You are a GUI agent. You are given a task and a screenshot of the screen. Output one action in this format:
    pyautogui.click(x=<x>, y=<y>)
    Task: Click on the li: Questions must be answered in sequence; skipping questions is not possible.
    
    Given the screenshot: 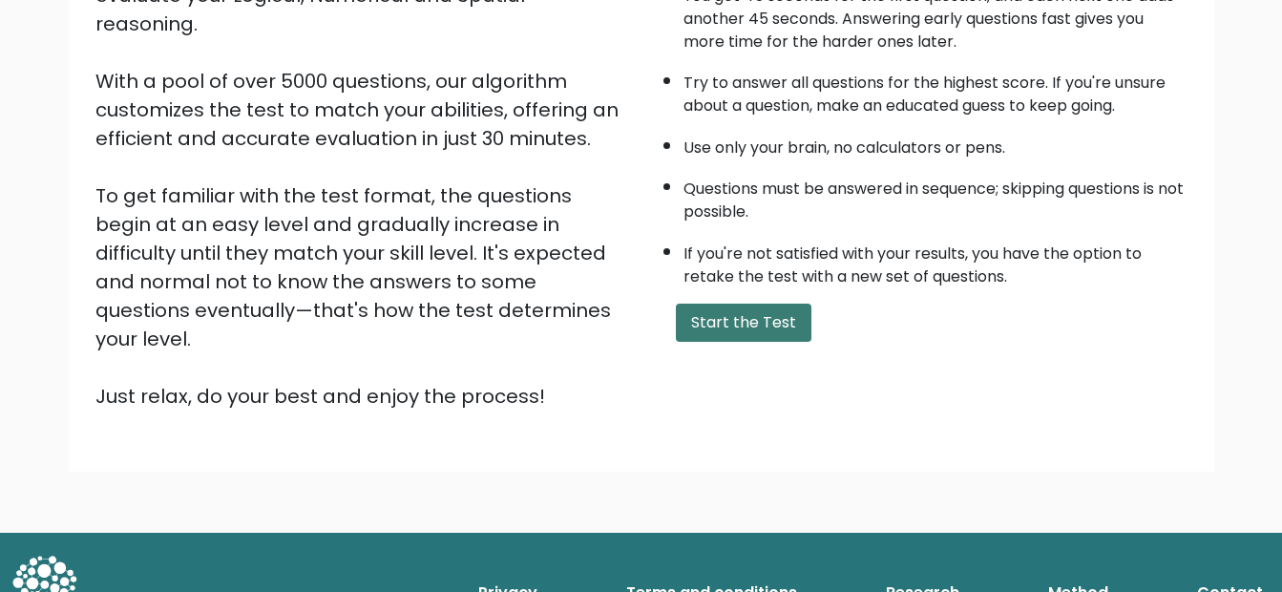 What is the action you would take?
    pyautogui.click(x=935, y=196)
    